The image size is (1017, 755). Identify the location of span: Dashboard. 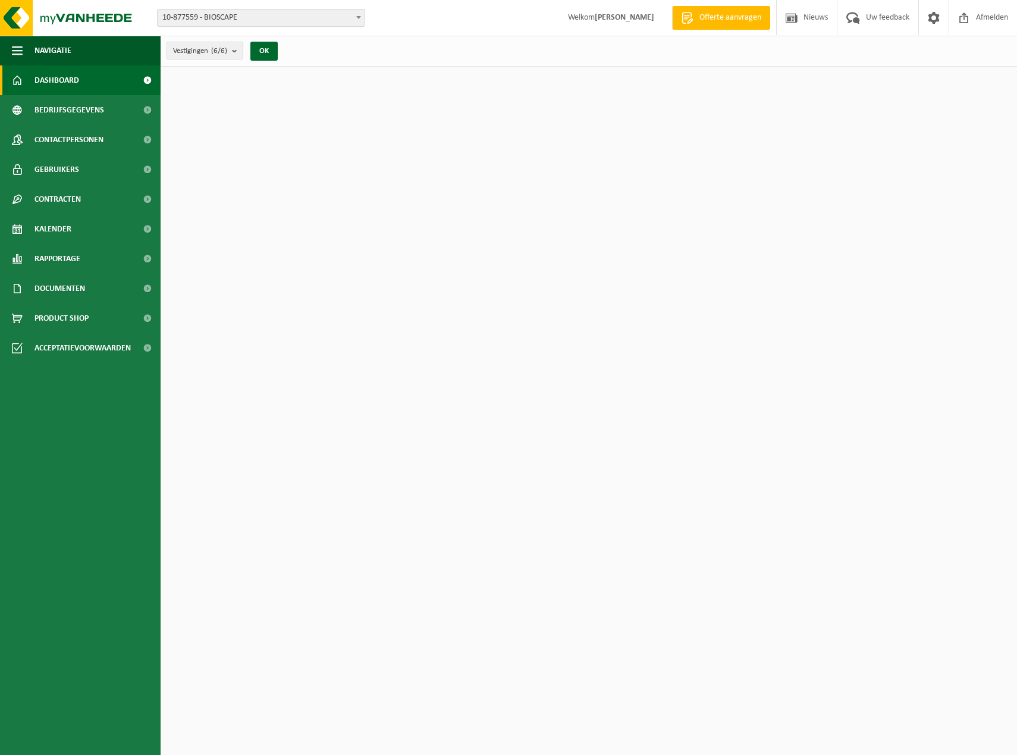
(57, 80).